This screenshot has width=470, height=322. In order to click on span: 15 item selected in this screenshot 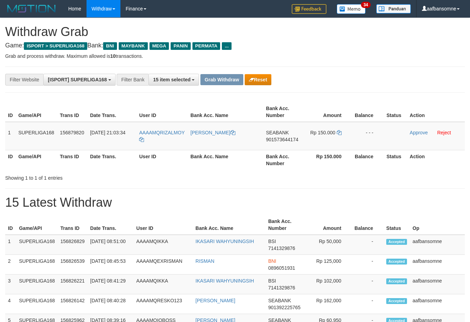, I will do `click(172, 80)`.